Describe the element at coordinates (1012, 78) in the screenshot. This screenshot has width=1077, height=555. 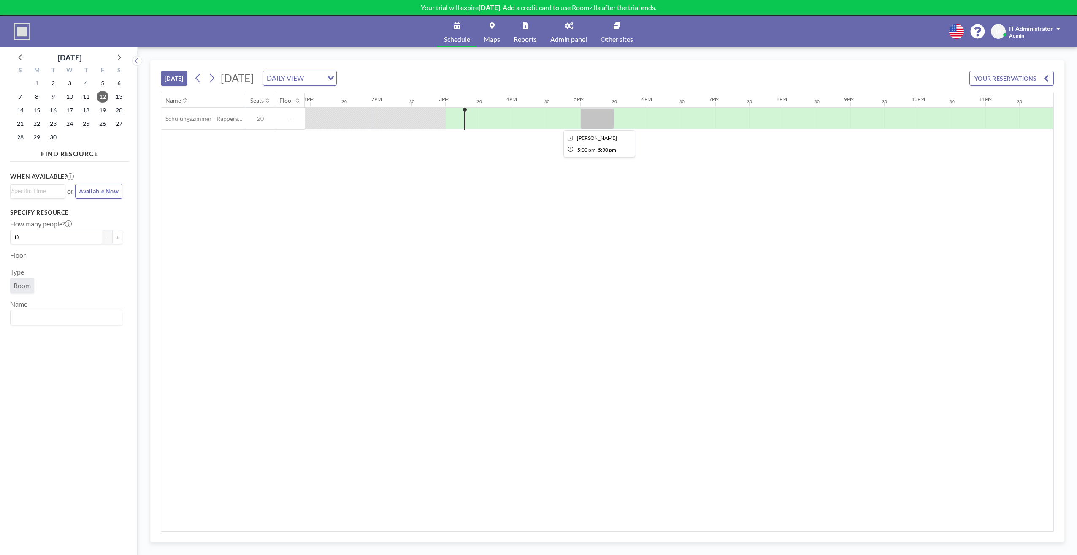
I see `button: YOUR RESERVATIONS` at that location.